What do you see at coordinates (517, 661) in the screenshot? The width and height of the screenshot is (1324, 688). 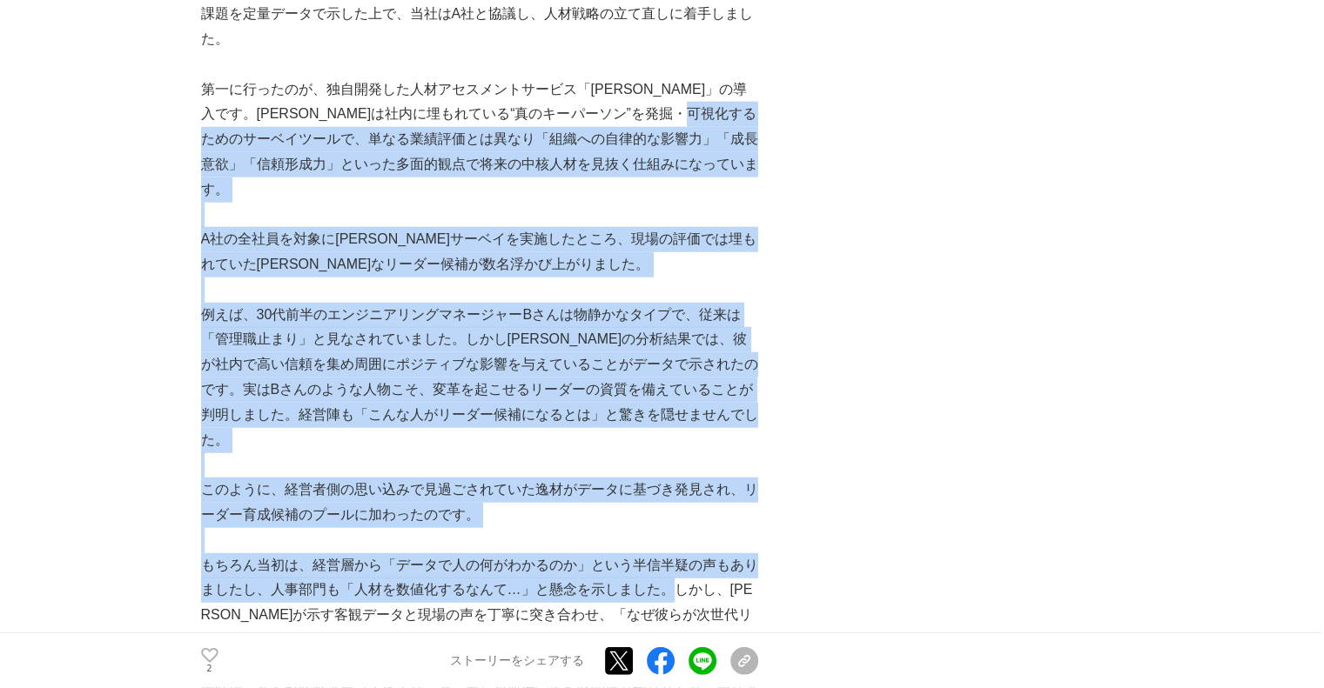 I see `p: ストーリーをシェアする` at bounding box center [517, 661].